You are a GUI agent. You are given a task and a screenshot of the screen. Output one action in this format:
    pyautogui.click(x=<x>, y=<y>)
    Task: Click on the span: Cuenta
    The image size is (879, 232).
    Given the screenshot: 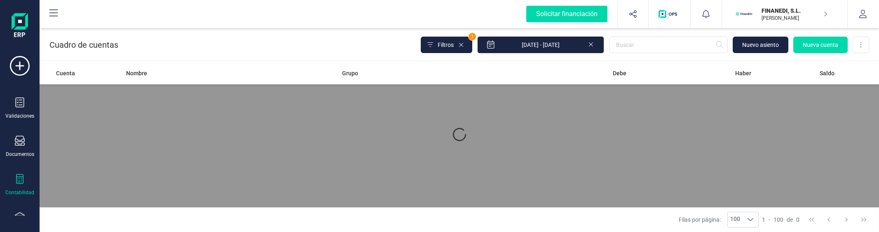 What is the action you would take?
    pyautogui.click(x=66, y=73)
    